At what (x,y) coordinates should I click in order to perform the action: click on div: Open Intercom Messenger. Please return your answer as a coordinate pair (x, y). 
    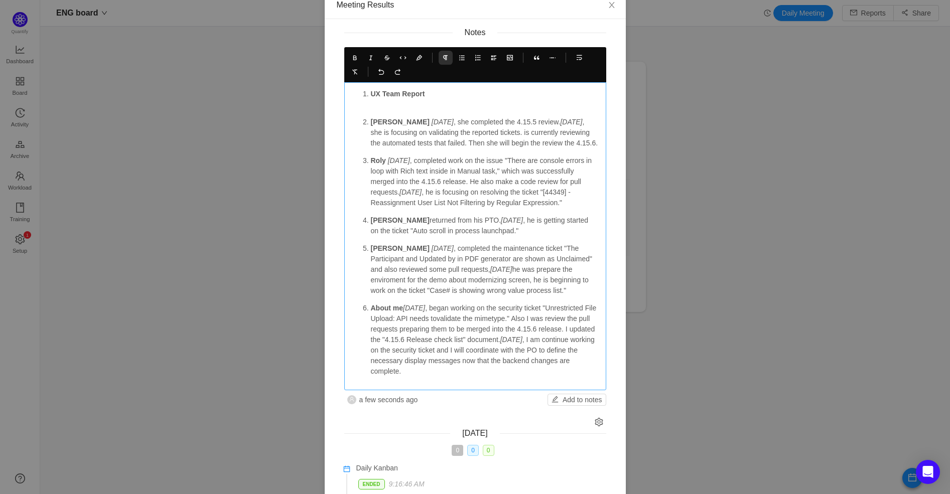
    Looking at the image, I should click on (928, 472).